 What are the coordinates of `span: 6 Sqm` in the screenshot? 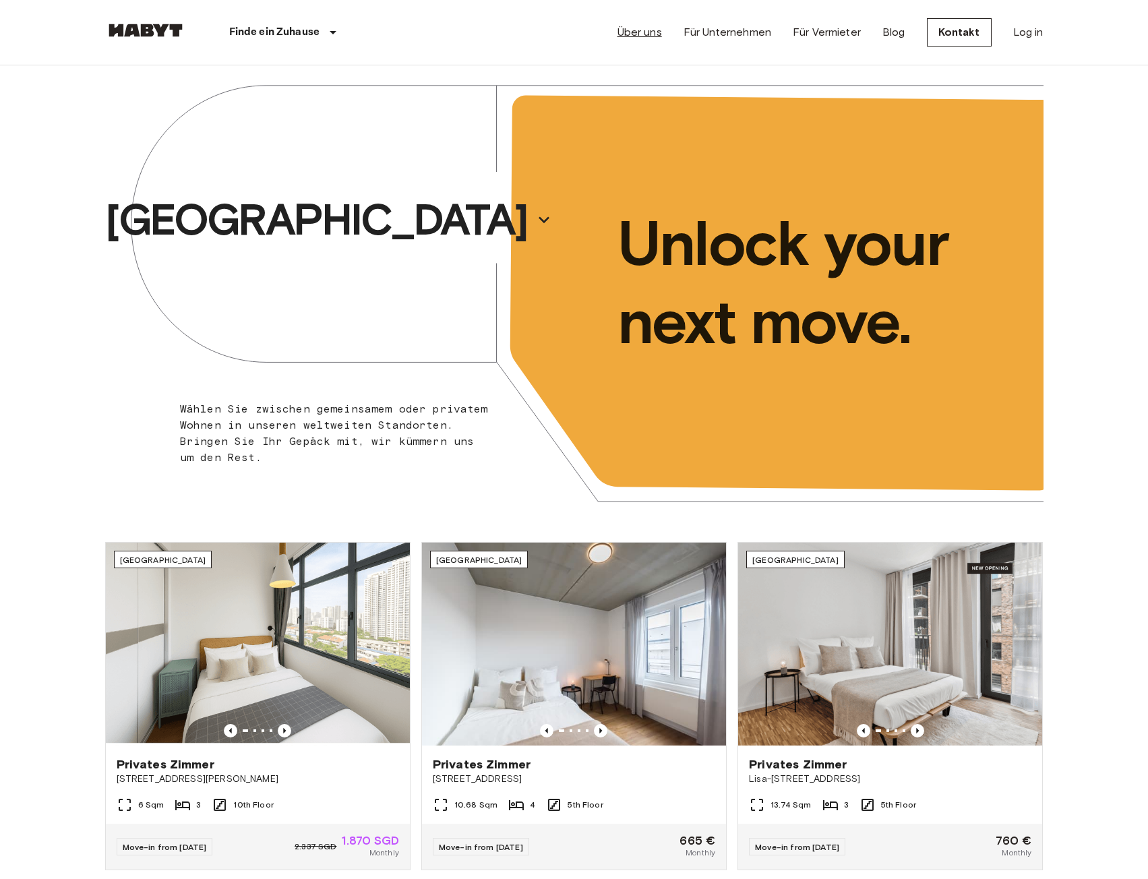 It's located at (151, 805).